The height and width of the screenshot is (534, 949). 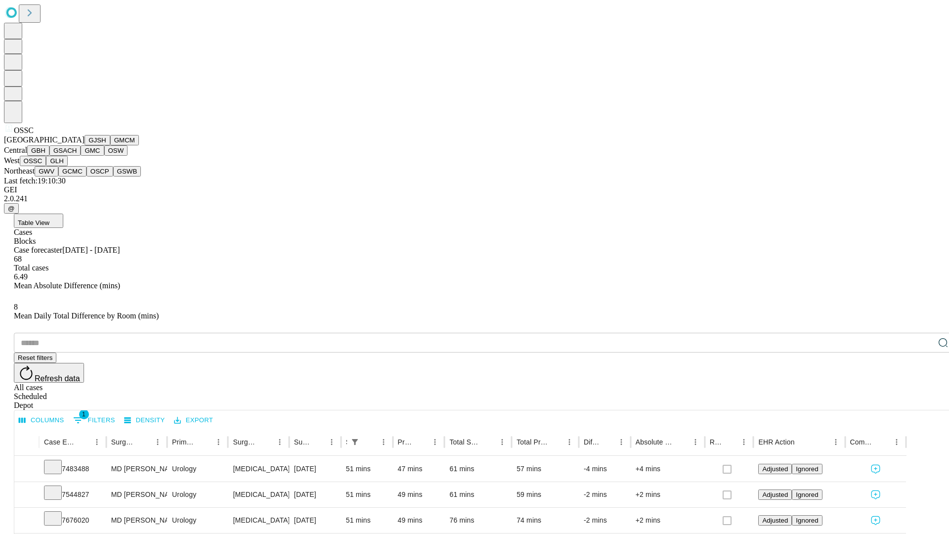 What do you see at coordinates (18, 258) in the screenshot?
I see `span: 68` at bounding box center [18, 258].